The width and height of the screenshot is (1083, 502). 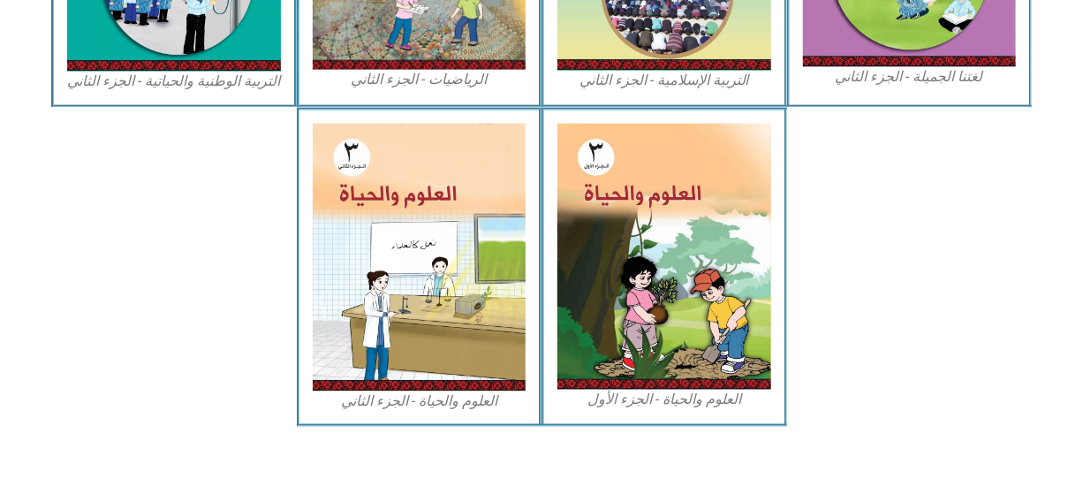 What do you see at coordinates (174, 81) in the screenshot?
I see `figcaption: التربية الوطنية والحياتية - الجزء الثاني` at bounding box center [174, 81].